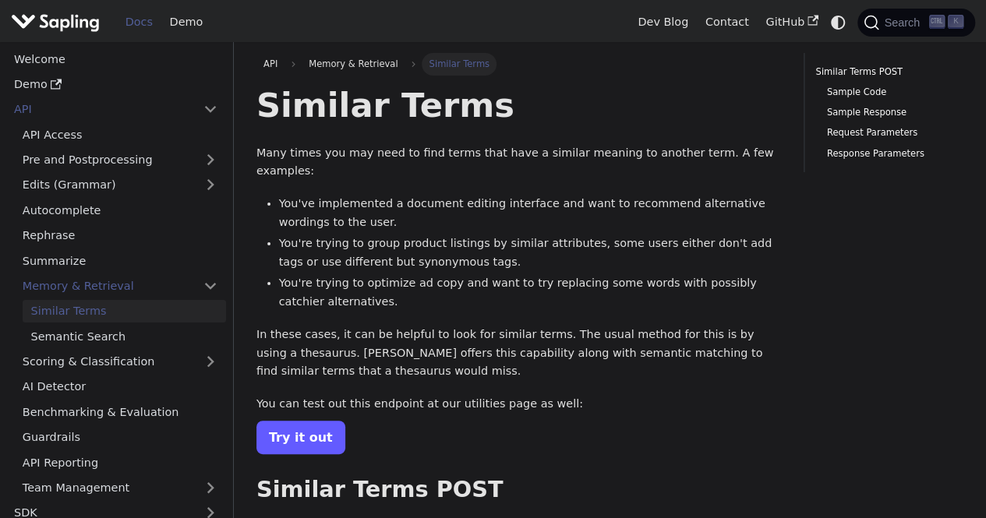 The height and width of the screenshot is (518, 986). Describe the element at coordinates (139, 22) in the screenshot. I see `a: Docs` at that location.